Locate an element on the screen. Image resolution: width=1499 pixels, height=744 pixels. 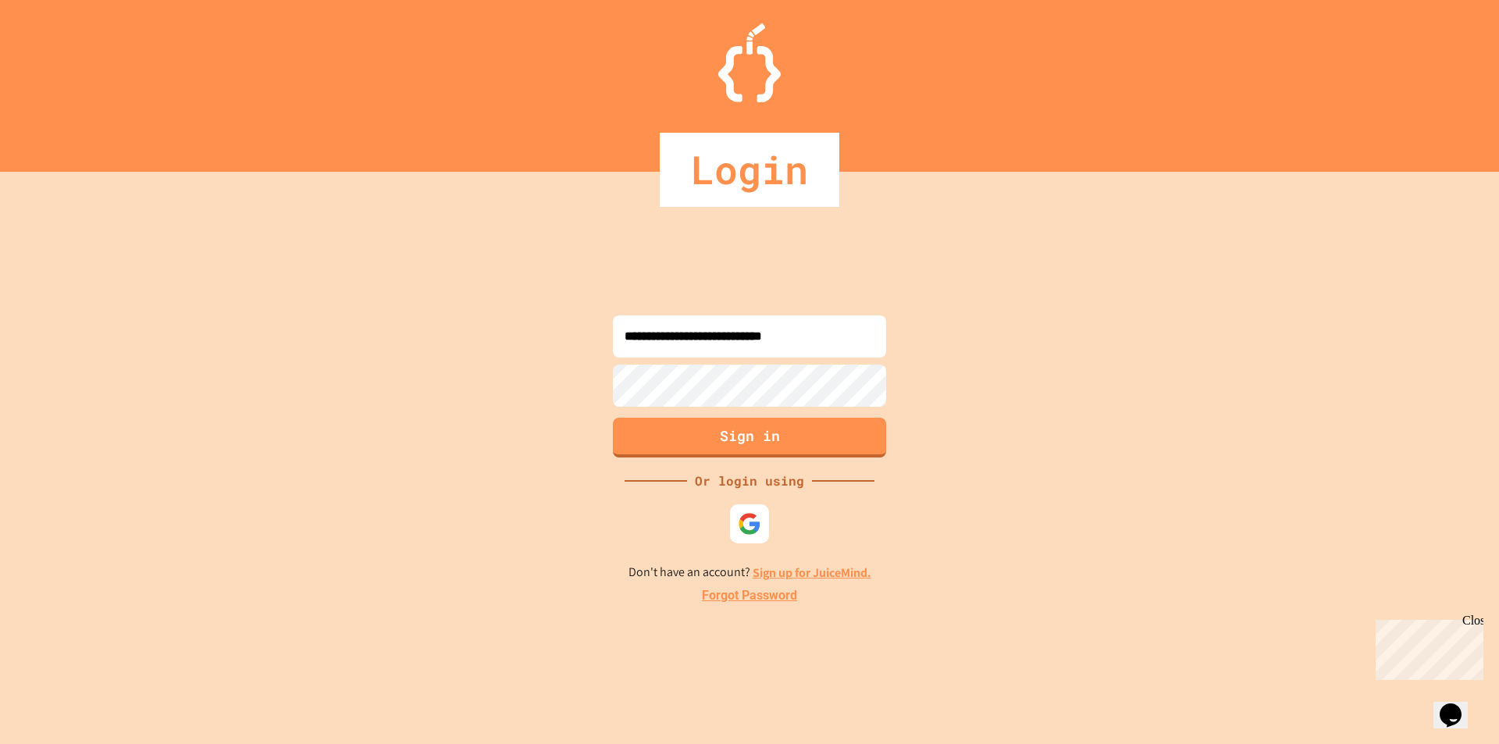
img: Logo.svg is located at coordinates (750, 62).